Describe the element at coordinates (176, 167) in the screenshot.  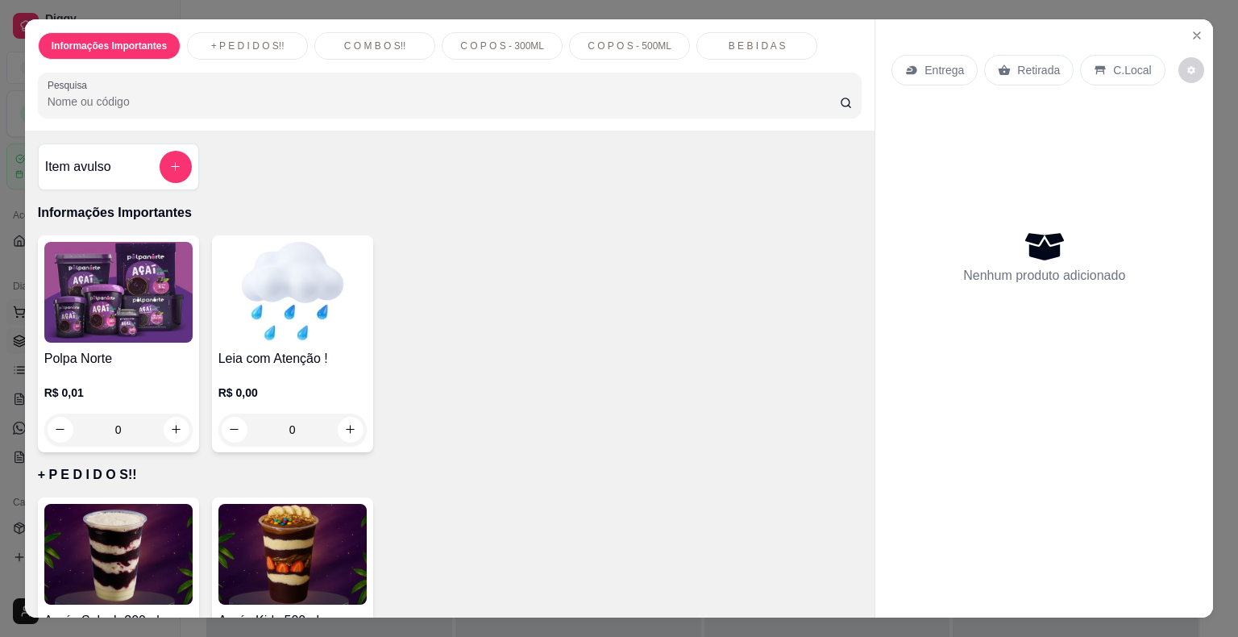
I see `button: add-separate-item` at that location.